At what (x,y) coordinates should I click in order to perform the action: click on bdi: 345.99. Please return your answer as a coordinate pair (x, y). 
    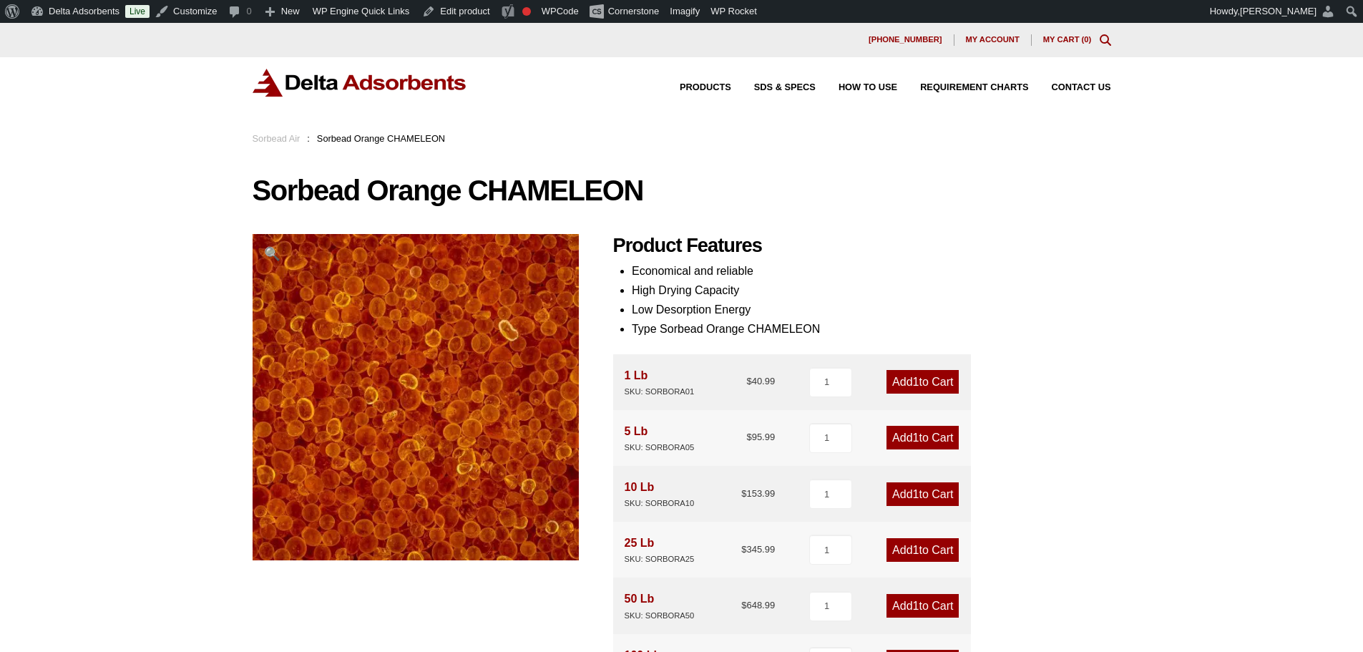
    Looking at the image, I should click on (758, 549).